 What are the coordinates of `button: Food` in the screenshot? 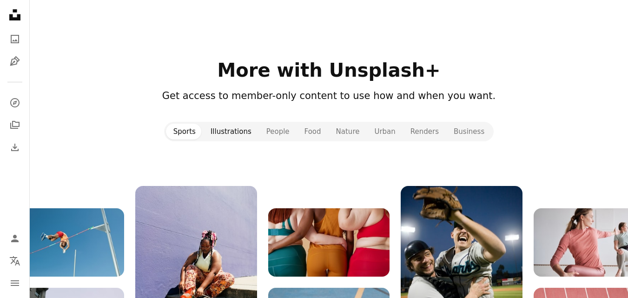 It's located at (313, 132).